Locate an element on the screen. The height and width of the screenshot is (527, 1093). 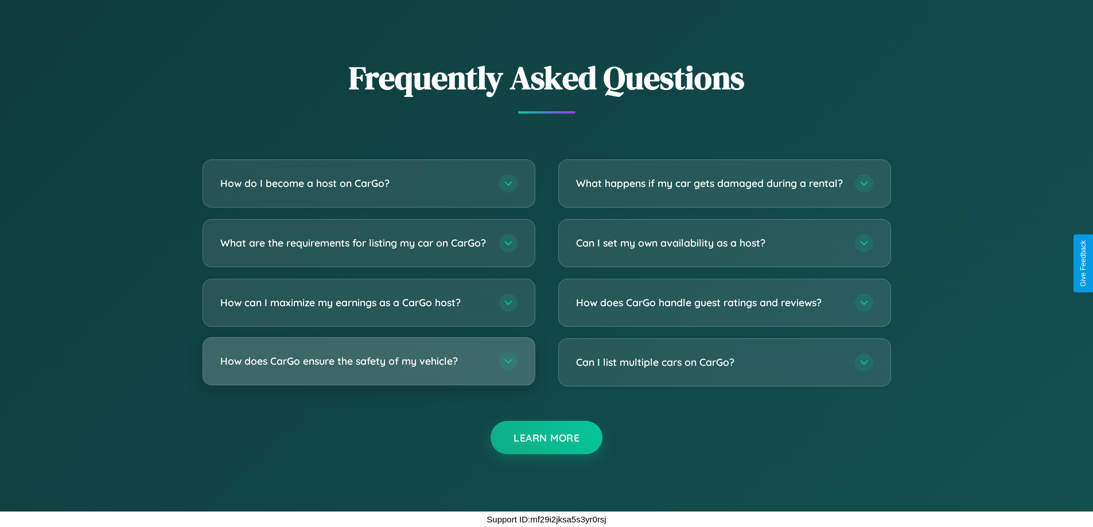
h3: How can I maximize my earnings as a CarGo host? is located at coordinates (354, 302).